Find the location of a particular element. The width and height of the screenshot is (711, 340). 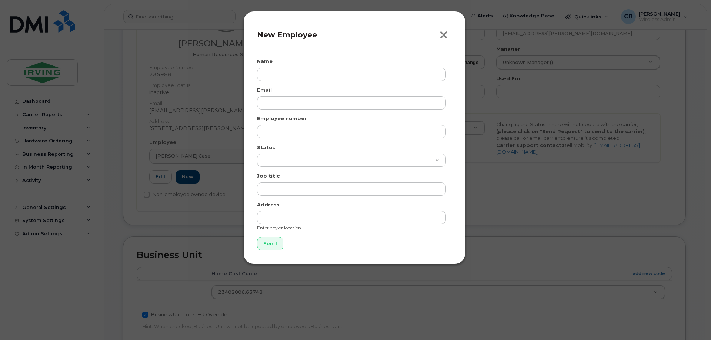

label: Employee number is located at coordinates (282, 118).